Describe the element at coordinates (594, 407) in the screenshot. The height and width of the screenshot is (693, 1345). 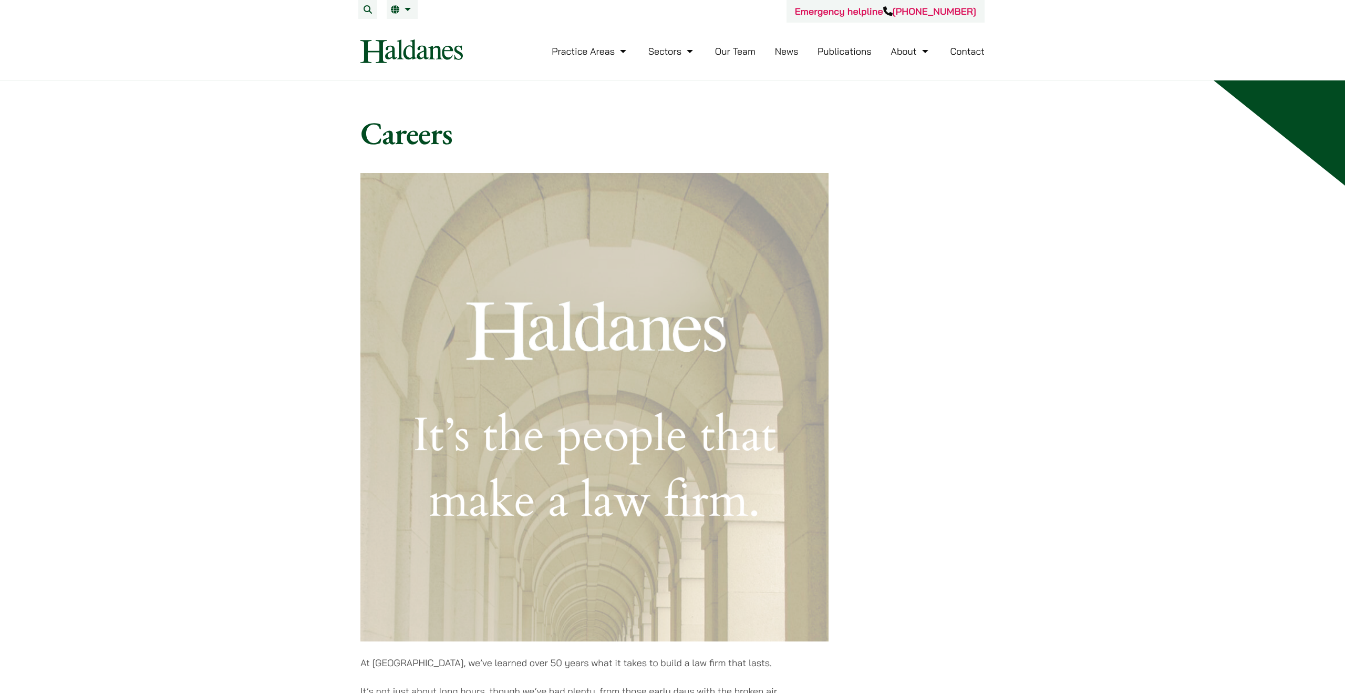
I see `img: Banner with text: Haldanes, It’s the people that make a law firm` at that location.